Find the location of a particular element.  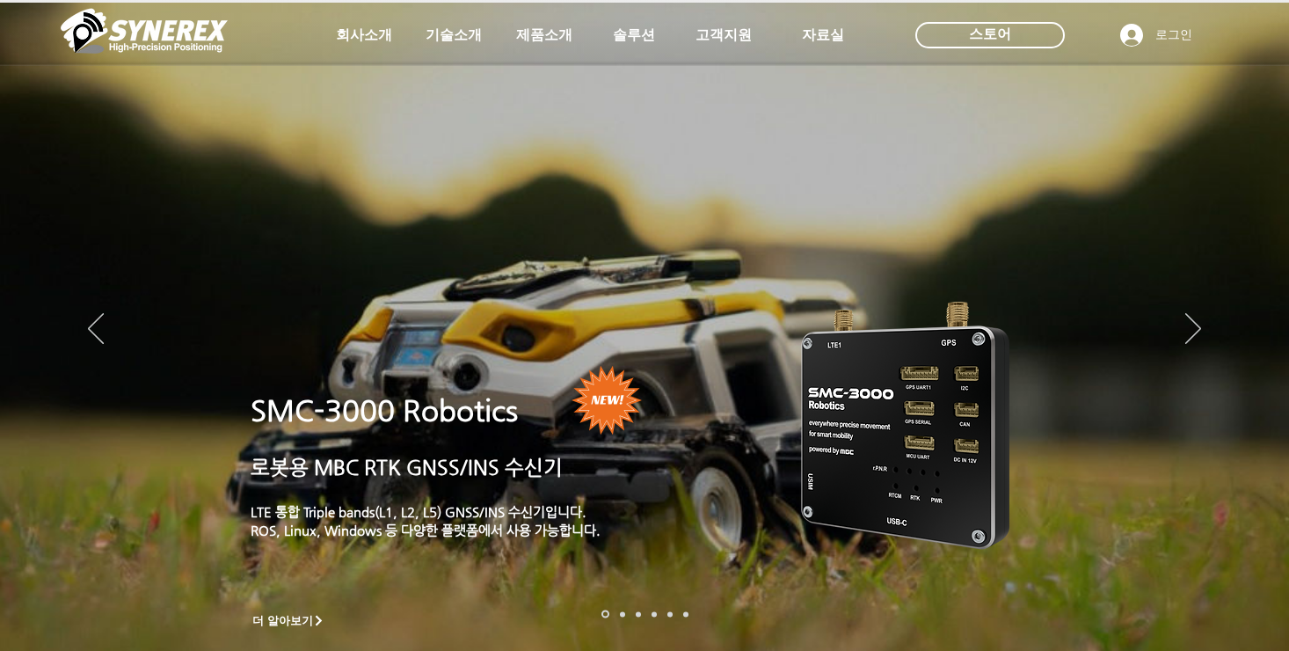

nav: 슬라이드 is located at coordinates (645, 614).